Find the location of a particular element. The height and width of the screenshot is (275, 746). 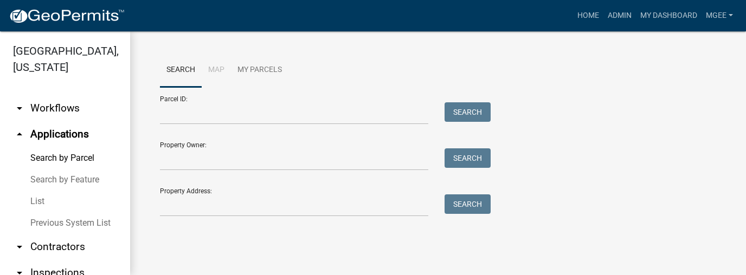

a: Home is located at coordinates (588, 16).